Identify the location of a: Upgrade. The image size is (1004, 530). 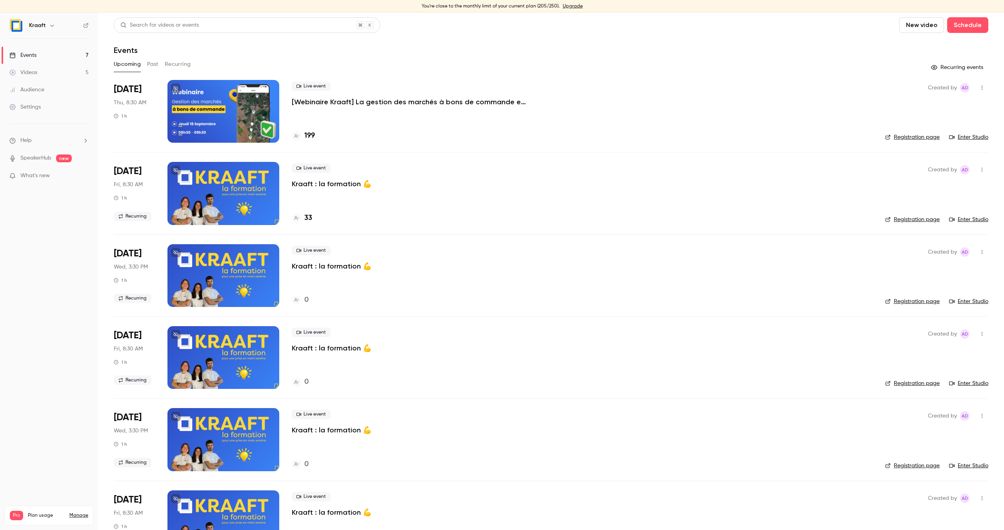
(572, 6).